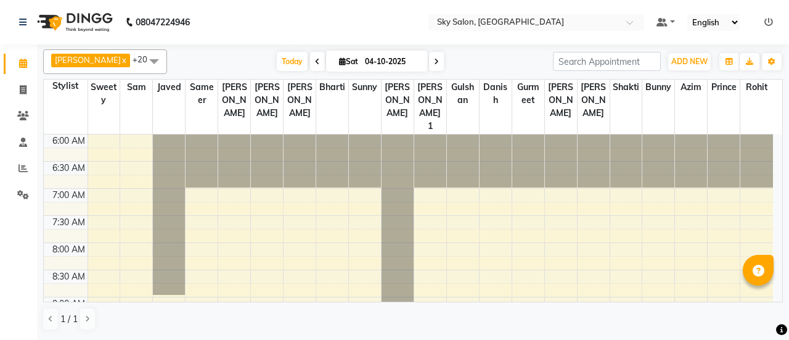 The width and height of the screenshot is (789, 340). I want to click on div: 6:30 AM, so click(68, 168).